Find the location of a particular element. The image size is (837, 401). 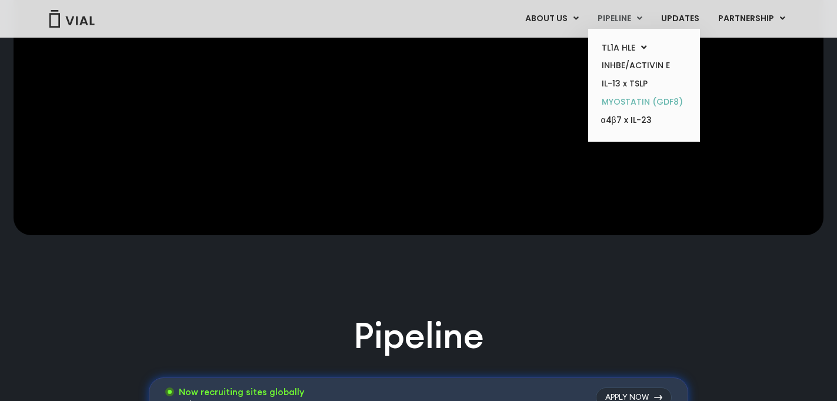

a: IL-13 x TSLP is located at coordinates (644, 84).